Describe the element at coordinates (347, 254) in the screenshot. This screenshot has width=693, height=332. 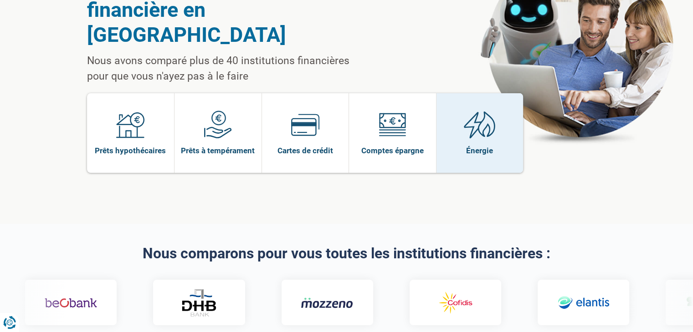
I see `h2: Nous comparons pour vous toutes les institutions financières :` at that location.